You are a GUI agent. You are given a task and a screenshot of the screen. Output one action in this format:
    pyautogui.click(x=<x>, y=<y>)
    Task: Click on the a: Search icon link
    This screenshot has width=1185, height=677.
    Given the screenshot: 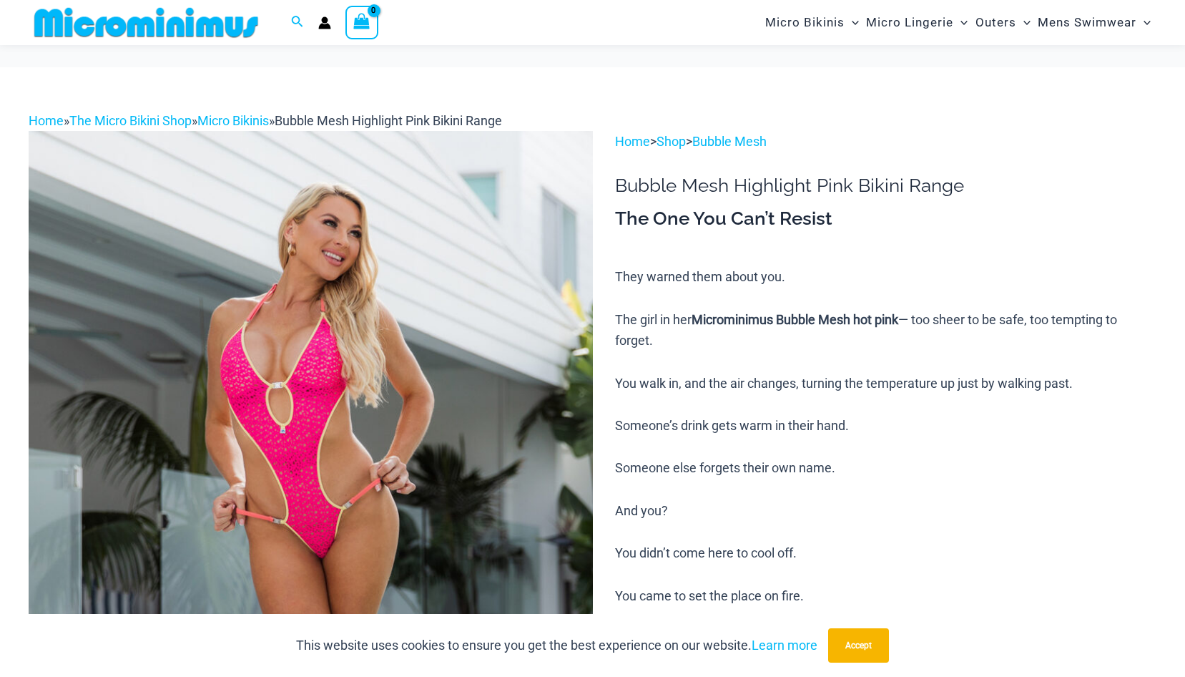 What is the action you would take?
    pyautogui.click(x=298, y=22)
    